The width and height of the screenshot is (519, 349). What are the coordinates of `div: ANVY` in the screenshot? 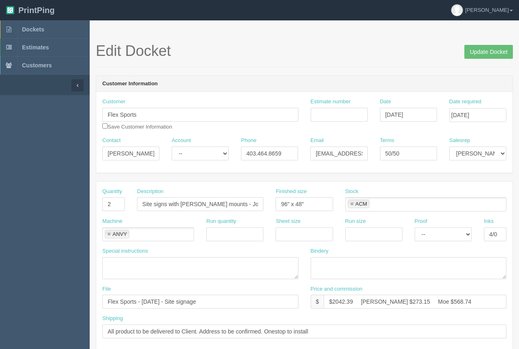 It's located at (119, 234).